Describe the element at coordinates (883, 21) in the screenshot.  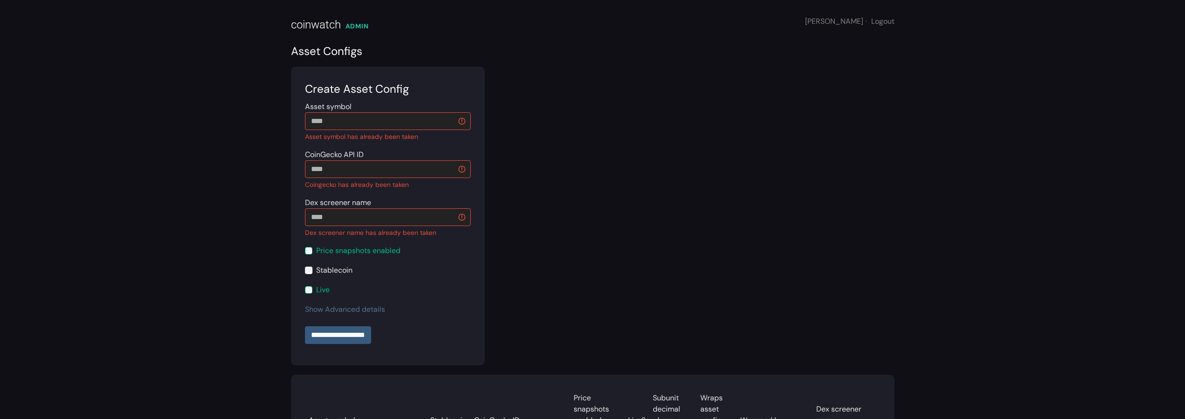
I see `a: Logout` at that location.